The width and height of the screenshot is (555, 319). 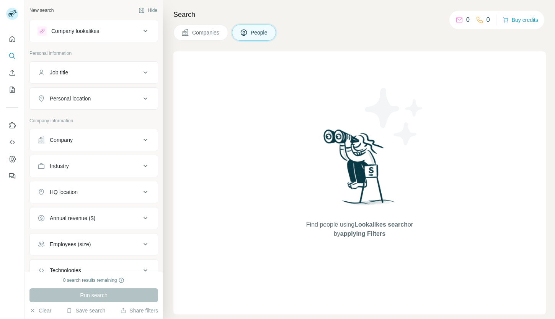 What do you see at coordinates (41, 10) in the screenshot?
I see `div: New search` at bounding box center [41, 10].